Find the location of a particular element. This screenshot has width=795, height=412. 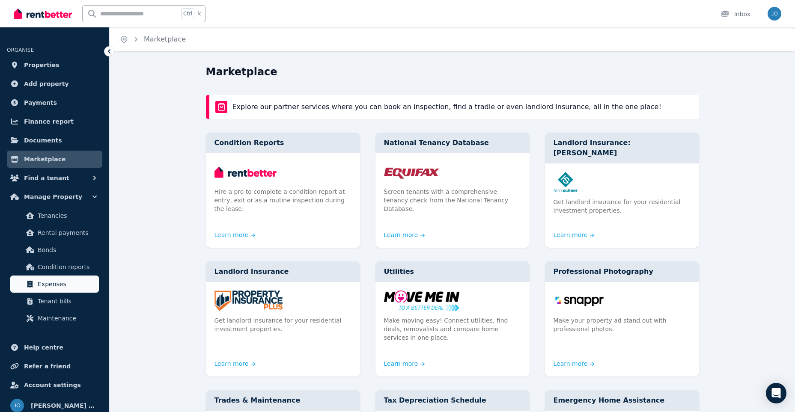

img: RentBetter is located at coordinates (43, 14).